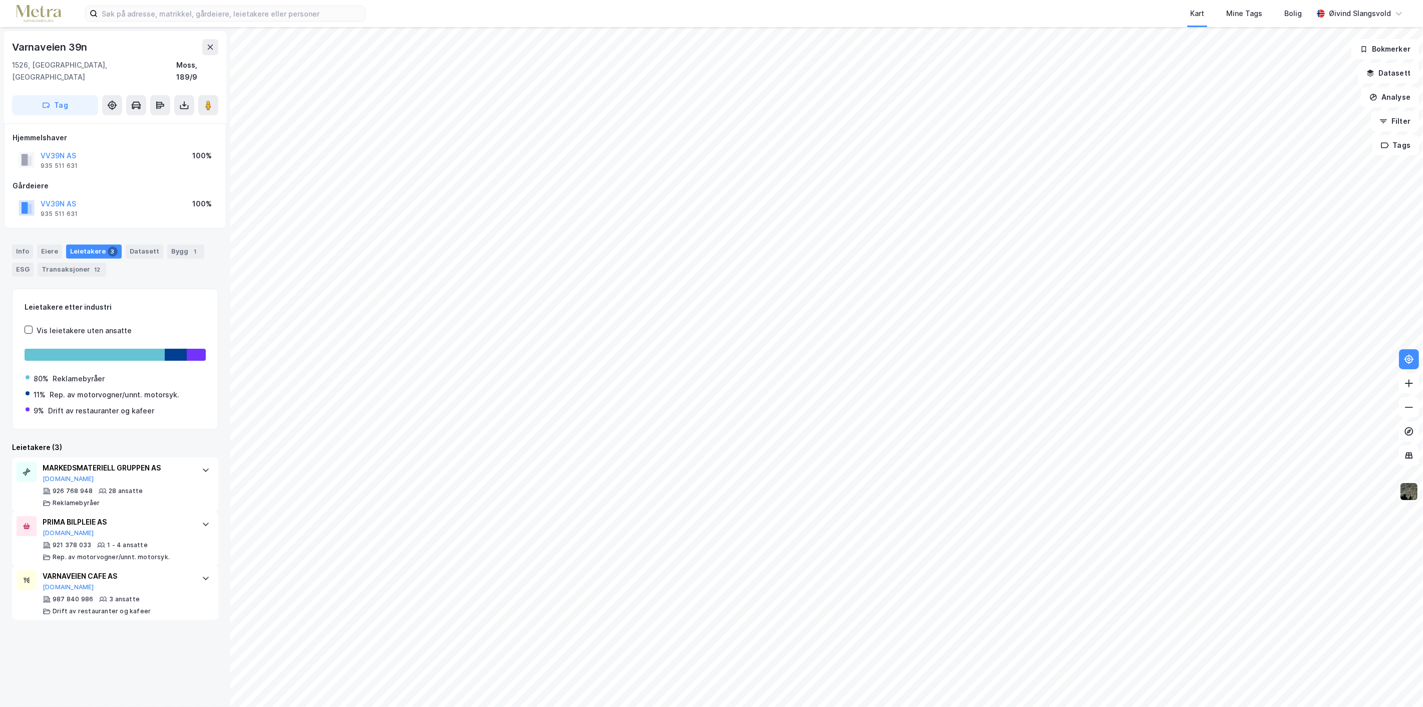 The width and height of the screenshot is (1423, 707). What do you see at coordinates (39, 14) in the screenshot?
I see `img: metra-logo.256734c3b2bbffee19d4.png` at bounding box center [39, 14].